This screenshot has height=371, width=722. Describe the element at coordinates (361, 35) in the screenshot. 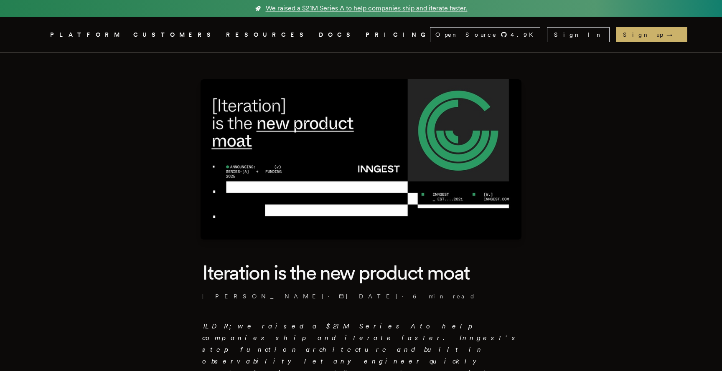

I see `nav: Global` at that location.